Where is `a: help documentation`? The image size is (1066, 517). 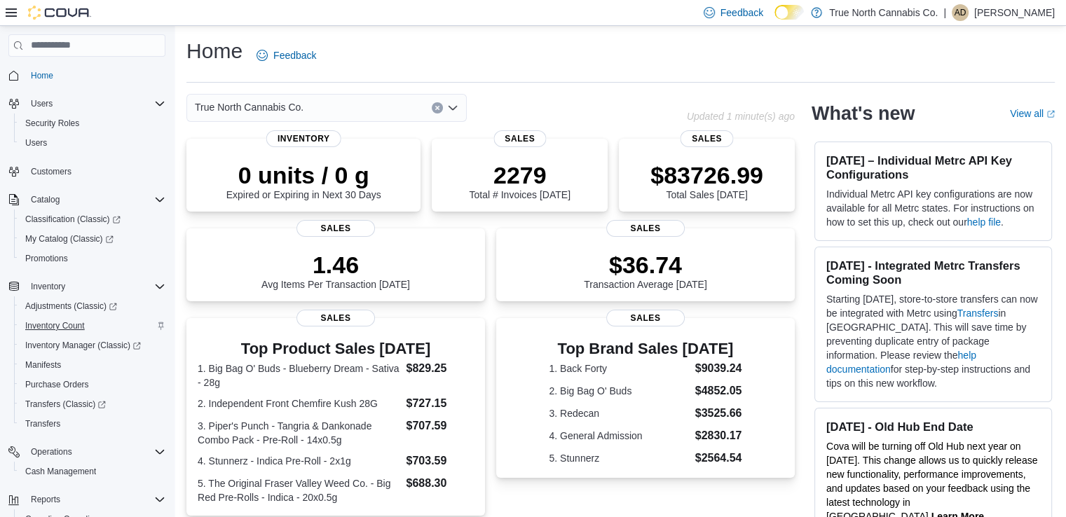 a: help documentation is located at coordinates (901, 362).